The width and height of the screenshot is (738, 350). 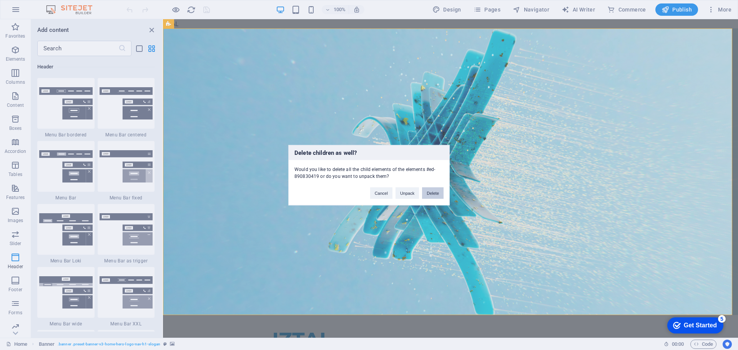 I want to click on h3: Delete children as well?, so click(x=369, y=152).